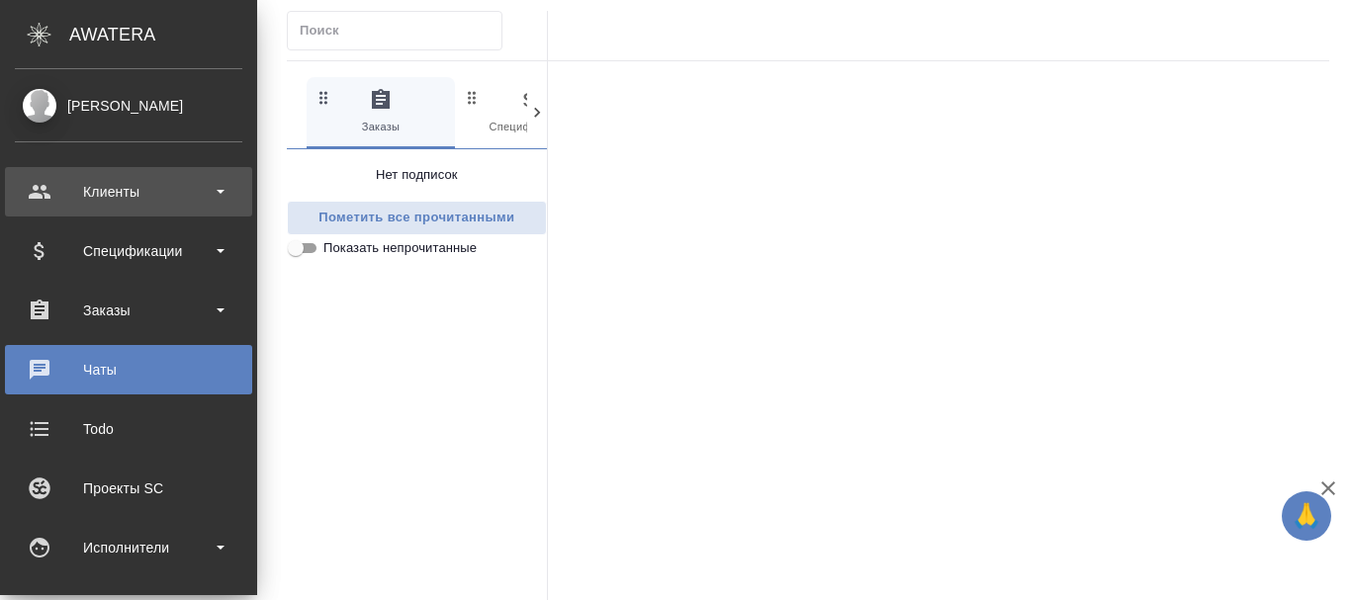 This screenshot has width=1351, height=600. What do you see at coordinates (163, 35) in the screenshot?
I see `div: AWATERA` at bounding box center [163, 35].